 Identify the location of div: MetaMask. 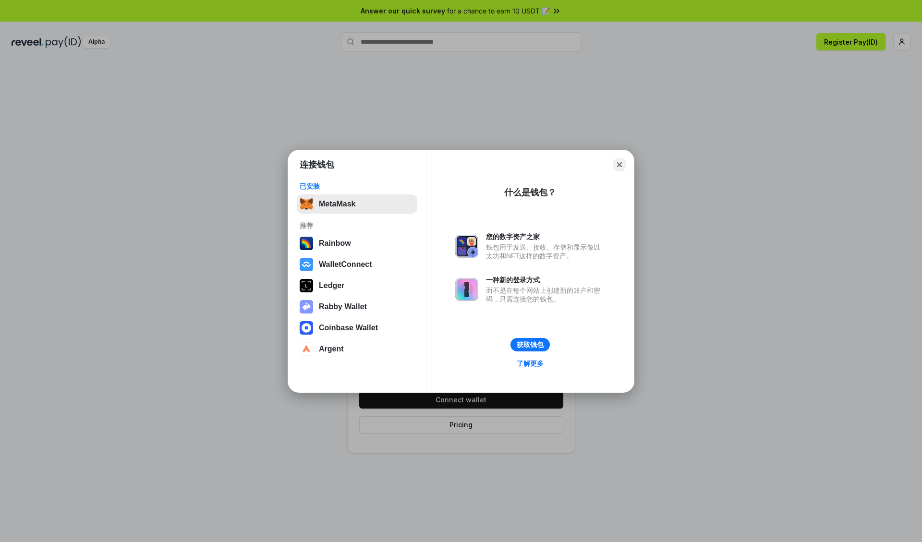
(337, 204).